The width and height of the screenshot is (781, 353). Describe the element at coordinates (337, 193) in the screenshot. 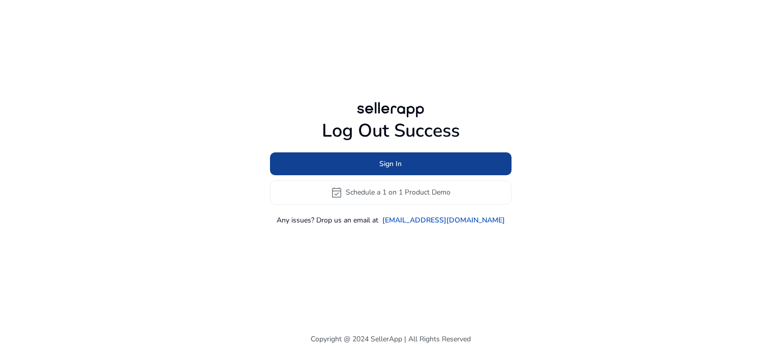

I see `span: event_available` at that location.